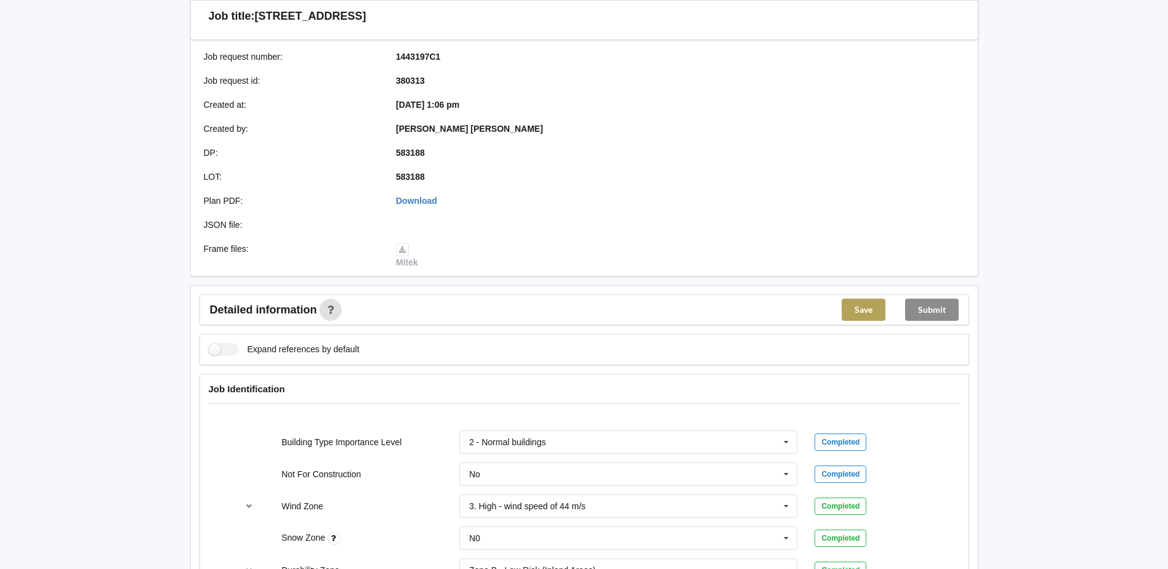 The height and width of the screenshot is (569, 1168). What do you see at coordinates (475, 538) in the screenshot?
I see `div: N0` at bounding box center [475, 538].